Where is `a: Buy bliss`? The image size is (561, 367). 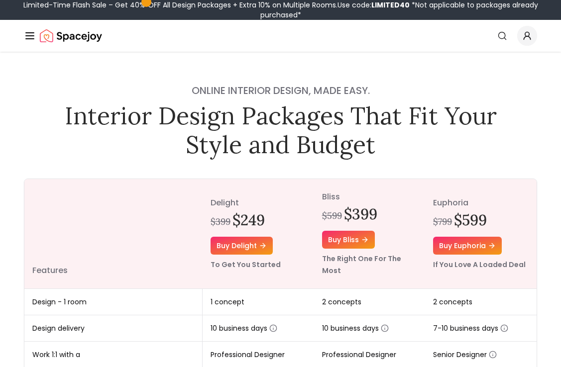 a: Buy bliss is located at coordinates (348, 240).